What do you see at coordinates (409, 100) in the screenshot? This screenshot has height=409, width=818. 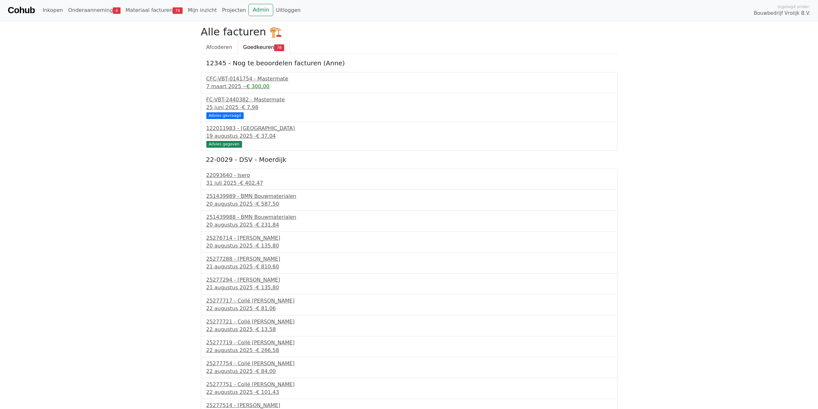 I see `div: FC-VBT-2440382 - Mastermate` at bounding box center [409, 100].